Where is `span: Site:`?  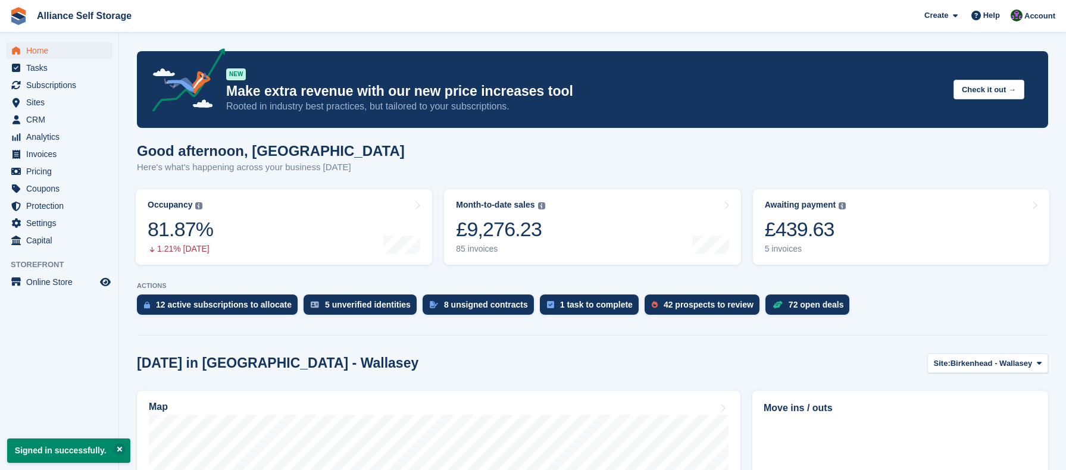
span: Site: is located at coordinates (942, 364).